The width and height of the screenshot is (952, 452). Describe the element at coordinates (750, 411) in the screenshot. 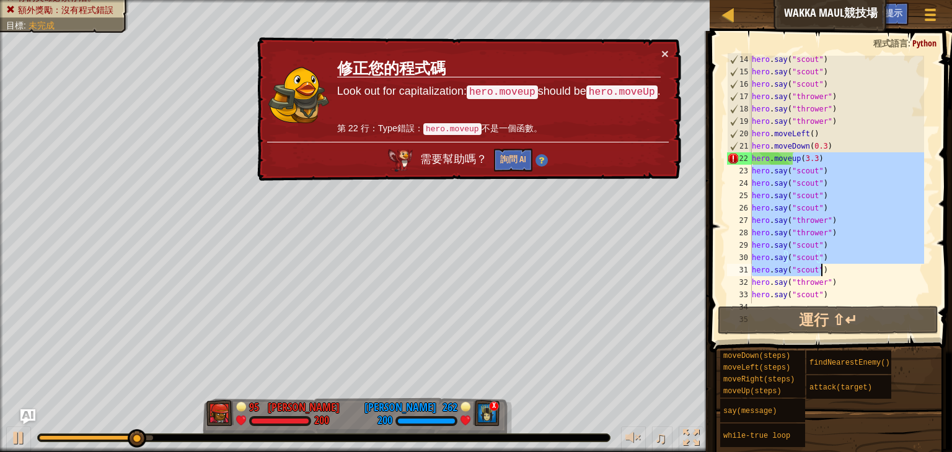

I see `span: say(message)` at that location.